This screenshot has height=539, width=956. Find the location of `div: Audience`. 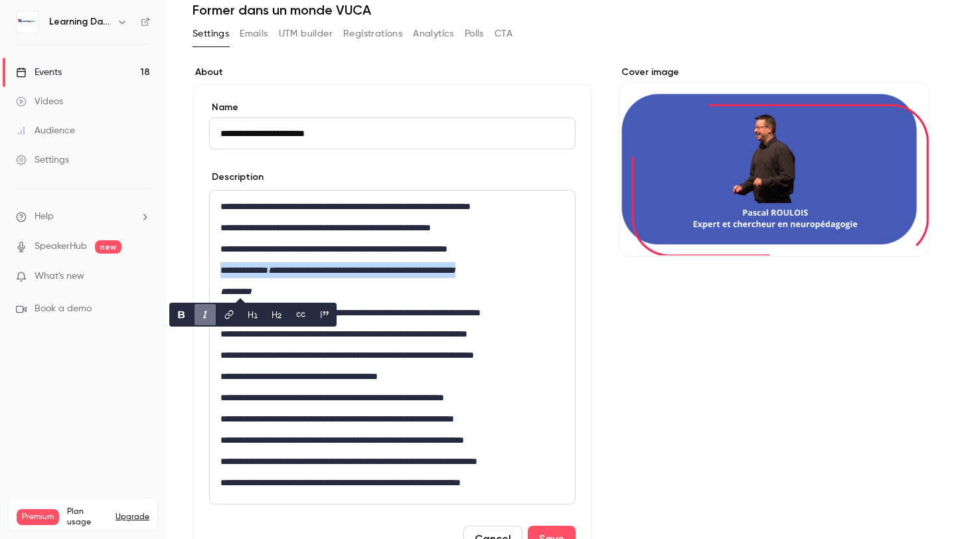

div: Audience is located at coordinates (45, 131).